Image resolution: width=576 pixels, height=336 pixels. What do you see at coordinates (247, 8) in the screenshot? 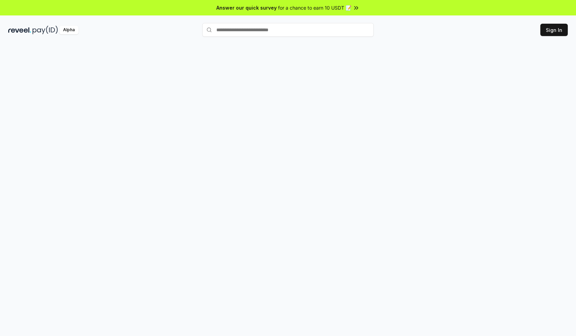
I see `span: Answer our quick survey` at bounding box center [247, 8].